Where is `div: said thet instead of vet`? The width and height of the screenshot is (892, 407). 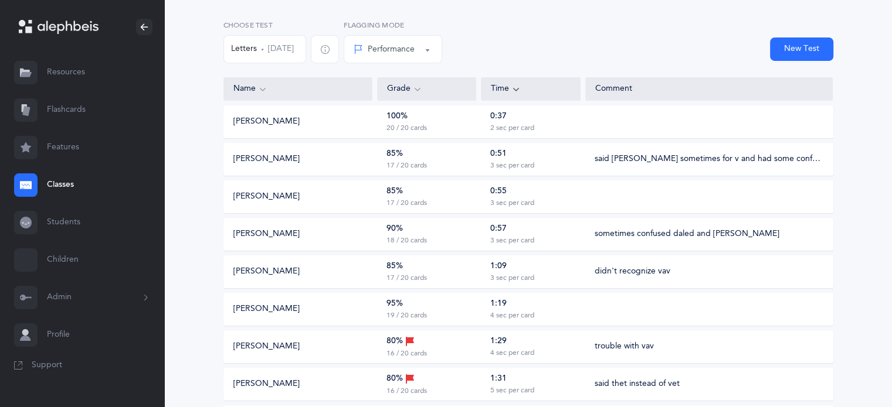 div: said thet instead of vet is located at coordinates (637, 385).